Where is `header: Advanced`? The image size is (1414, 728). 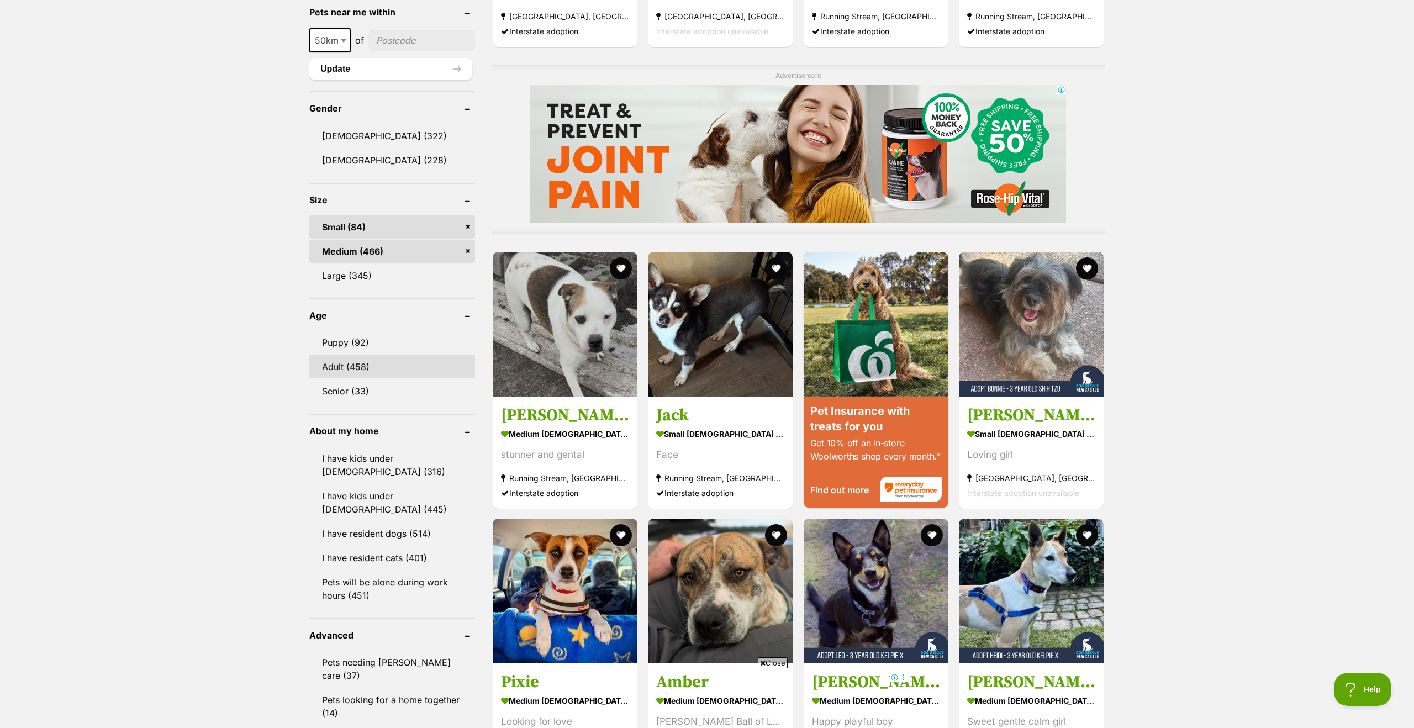
header: Advanced is located at coordinates (392, 635).